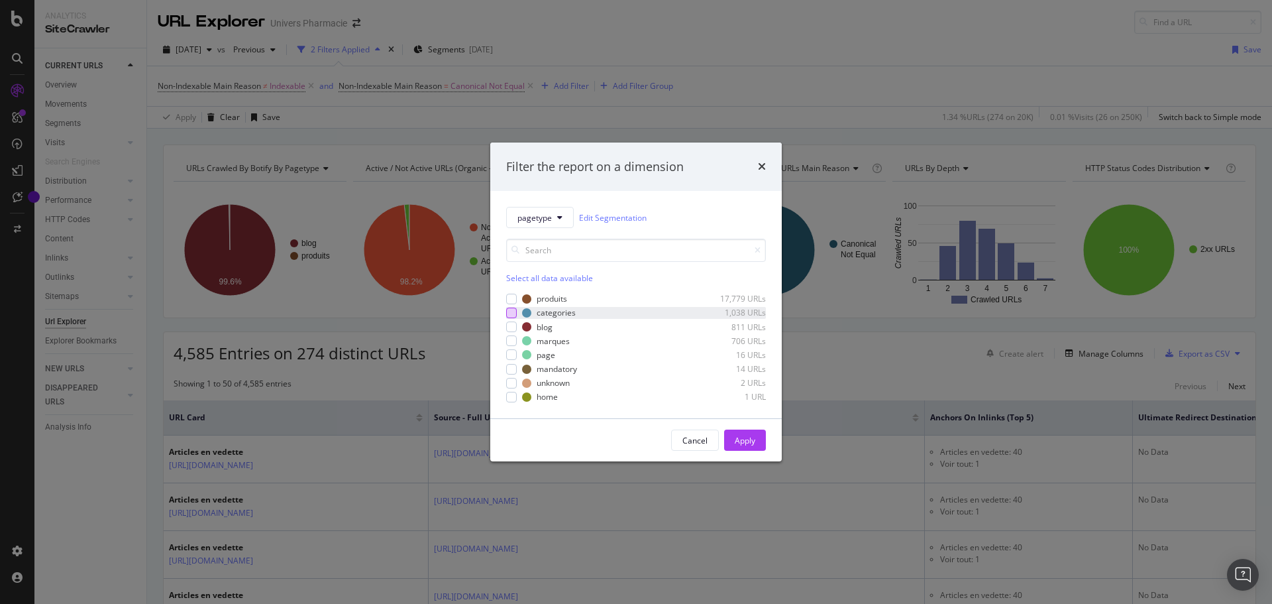 The image size is (1272, 604). I want to click on input: Search, so click(636, 250).